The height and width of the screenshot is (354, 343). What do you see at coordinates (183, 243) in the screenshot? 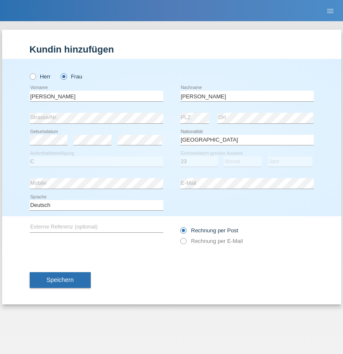
I see `input: Rechnung per E-Mail` at bounding box center [183, 243].